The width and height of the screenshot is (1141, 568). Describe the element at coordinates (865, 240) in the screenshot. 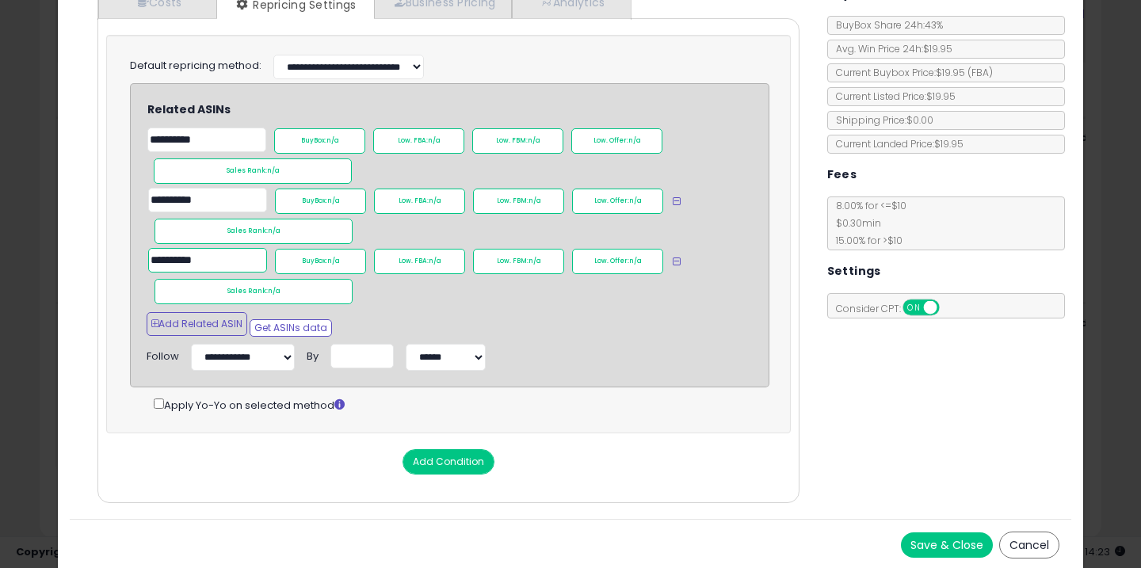

I see `span: 15.00 % for > $10` at that location.